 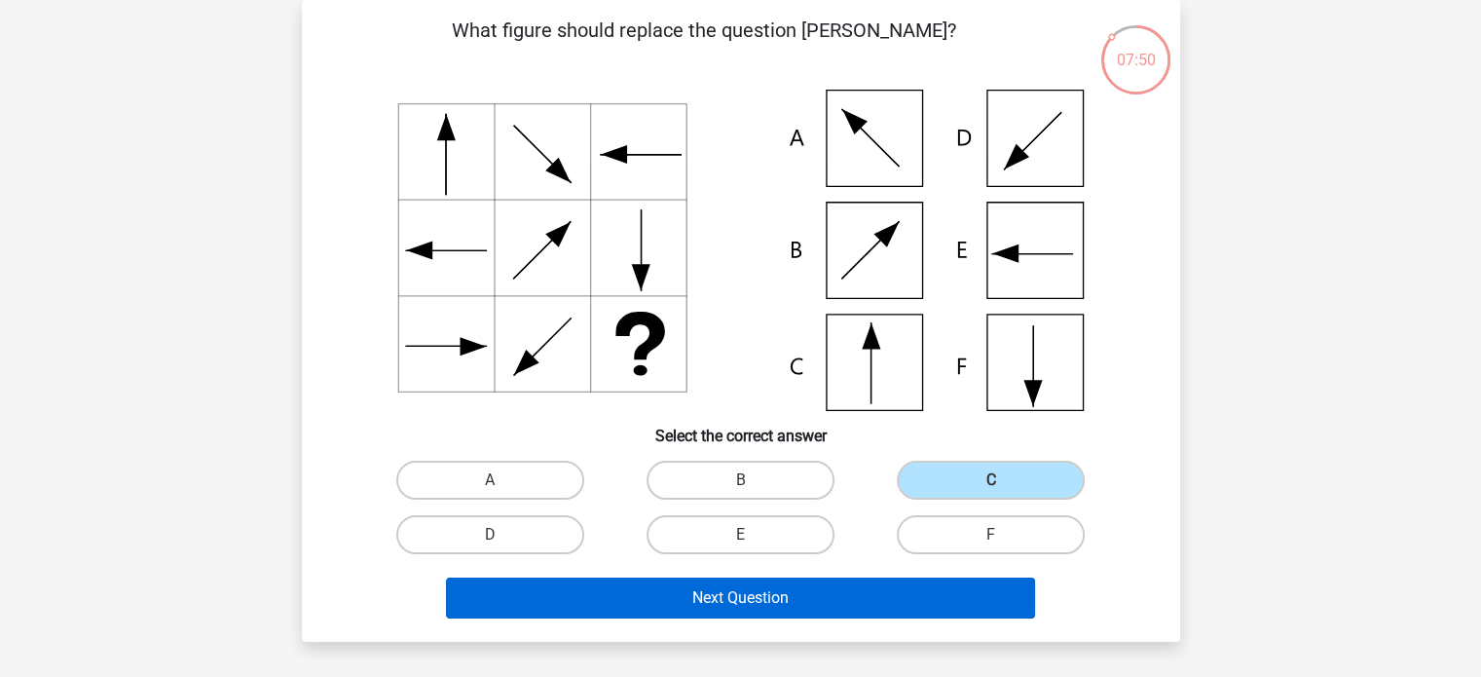 What do you see at coordinates (740, 535) in the screenshot?
I see `label: E` at bounding box center [740, 535].